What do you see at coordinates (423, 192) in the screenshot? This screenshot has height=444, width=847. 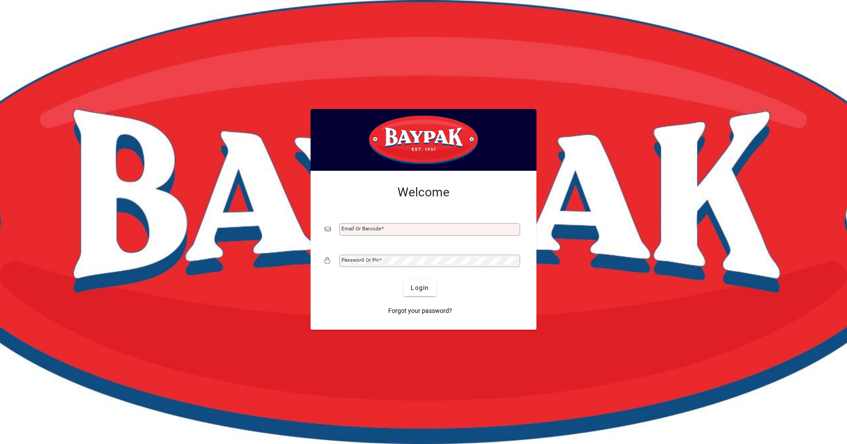 I see `h2: Welcome` at bounding box center [423, 192].